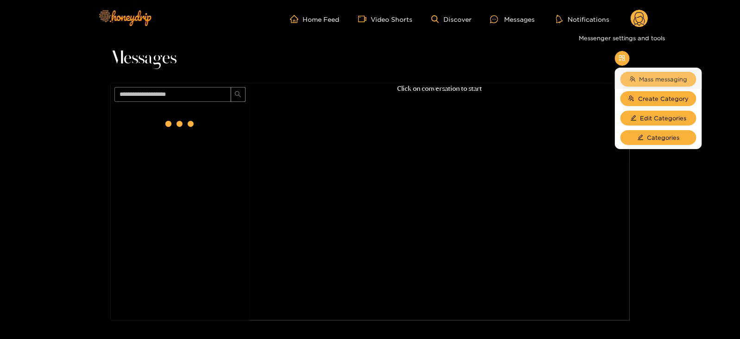 The width and height of the screenshot is (740, 339). What do you see at coordinates (365, 19) in the screenshot?
I see `span: video-camera` at bounding box center [365, 19].